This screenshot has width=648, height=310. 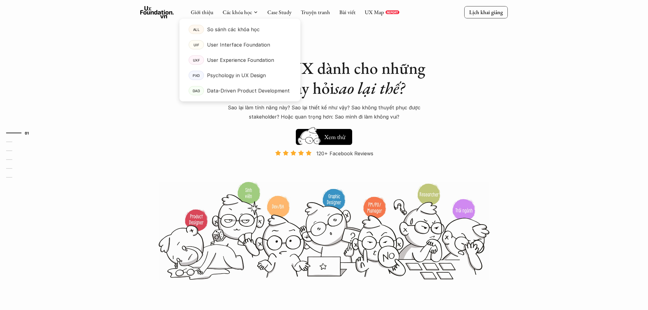 What do you see at coordinates (370, 88) in the screenshot?
I see `em: sao lại thế?` at bounding box center [370, 88].